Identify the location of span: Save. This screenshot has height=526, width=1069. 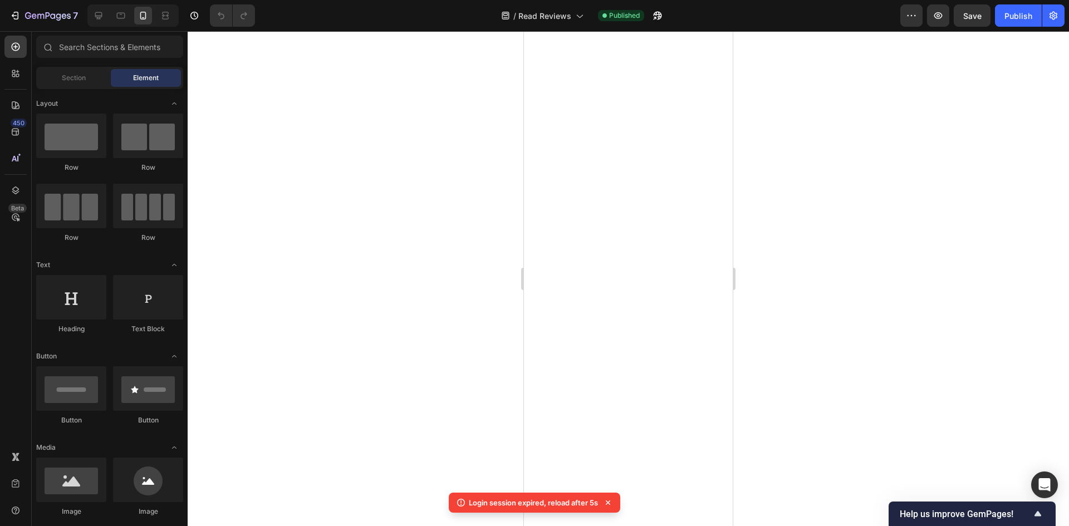
(972, 16).